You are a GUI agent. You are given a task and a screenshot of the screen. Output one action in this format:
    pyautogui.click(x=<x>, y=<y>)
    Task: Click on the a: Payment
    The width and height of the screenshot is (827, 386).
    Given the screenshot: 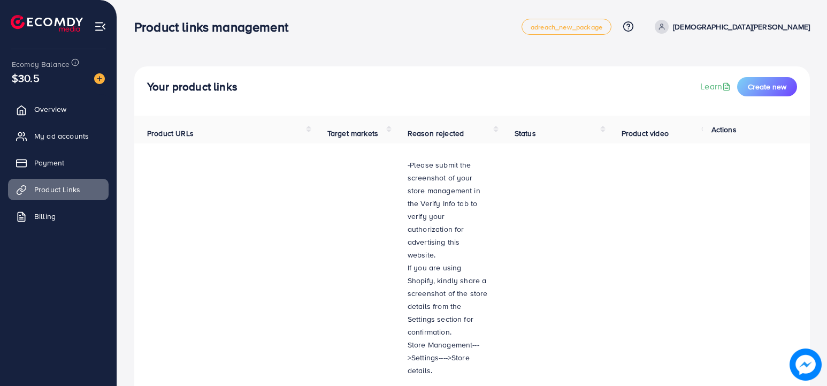 What is the action you would take?
    pyautogui.click(x=58, y=163)
    